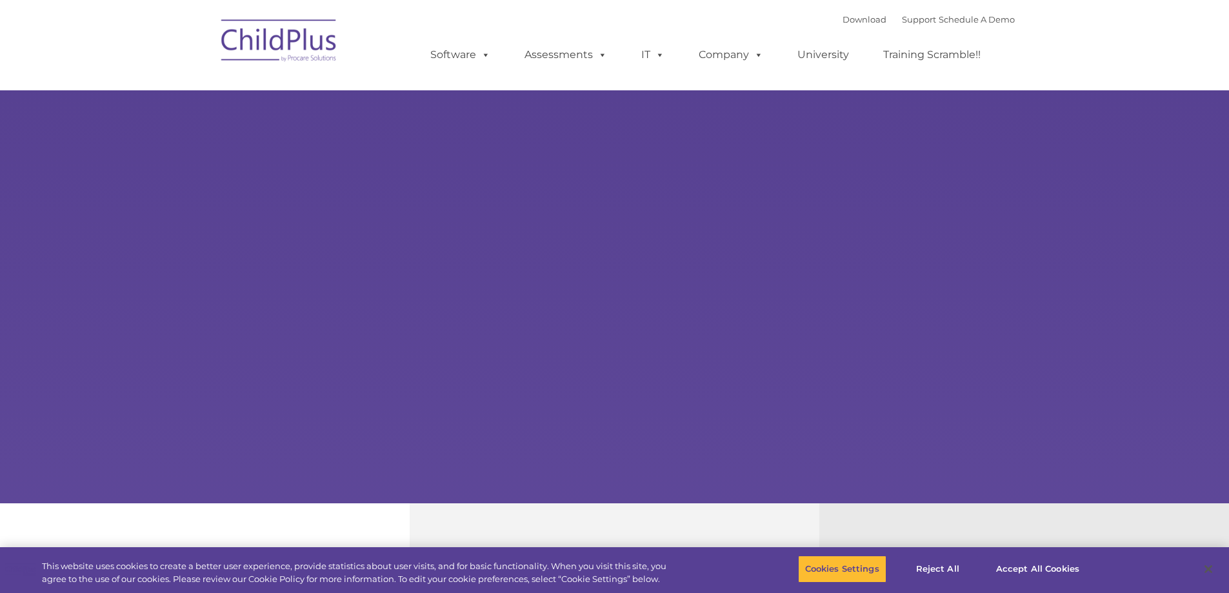 The width and height of the screenshot is (1229, 593). I want to click on a: Company, so click(731, 55).